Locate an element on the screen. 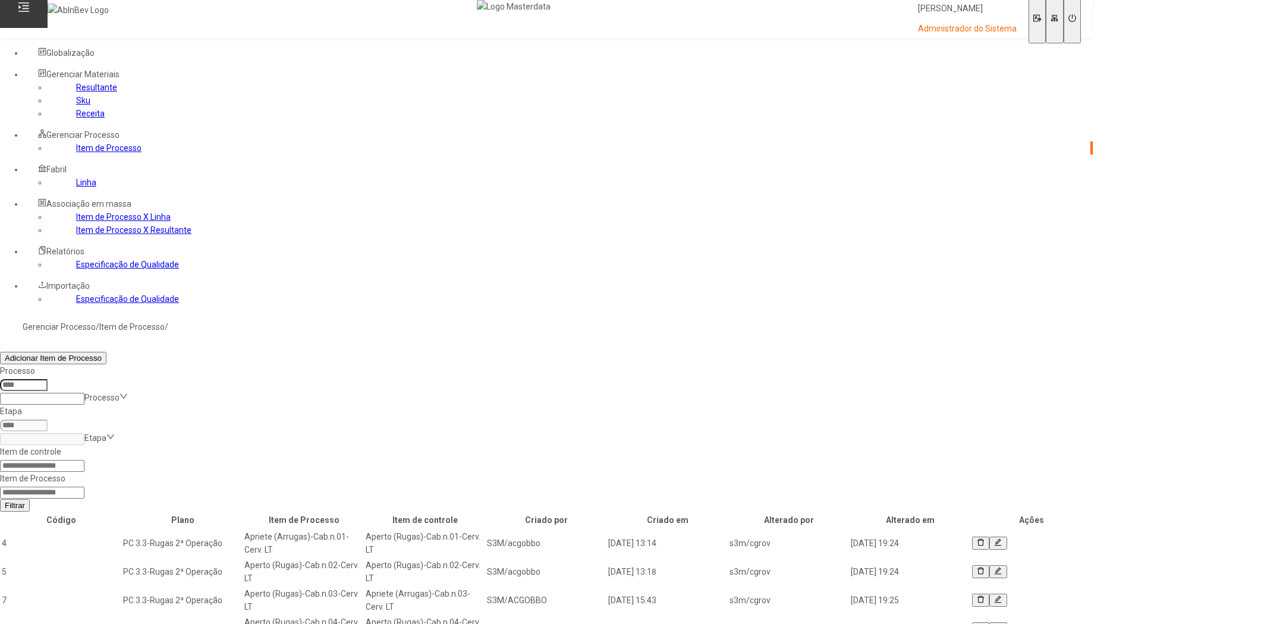 Image resolution: width=1264 pixels, height=624 pixels. p: Administrador do Sistema is located at coordinates (967, 29).